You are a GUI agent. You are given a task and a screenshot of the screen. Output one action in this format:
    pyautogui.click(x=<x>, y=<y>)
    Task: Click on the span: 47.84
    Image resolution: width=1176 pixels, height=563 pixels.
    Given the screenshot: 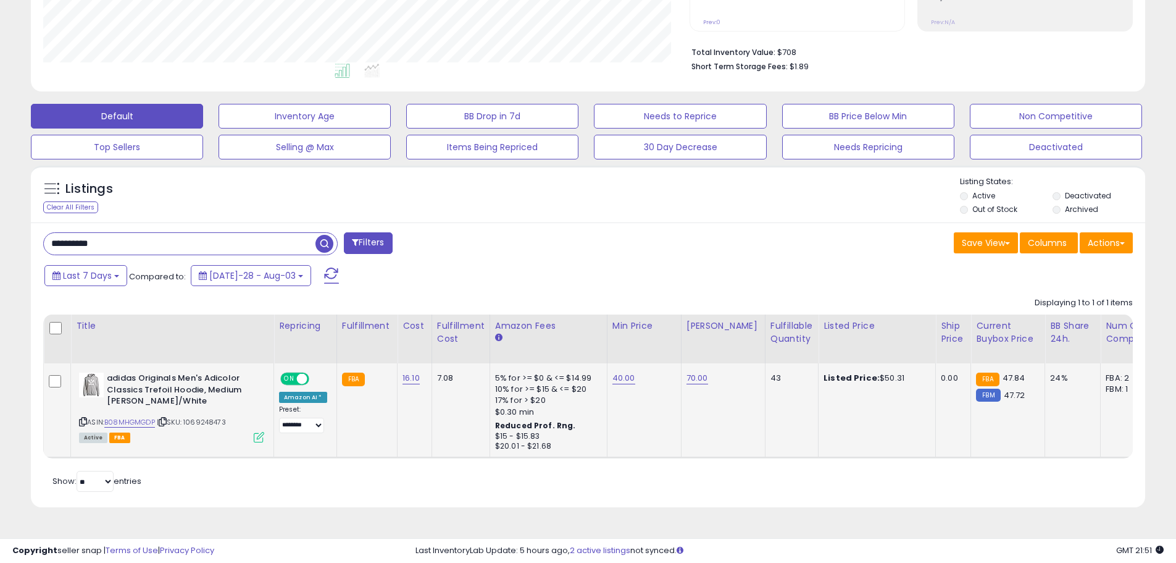 What is the action you would take?
    pyautogui.click(x=1014, y=377)
    